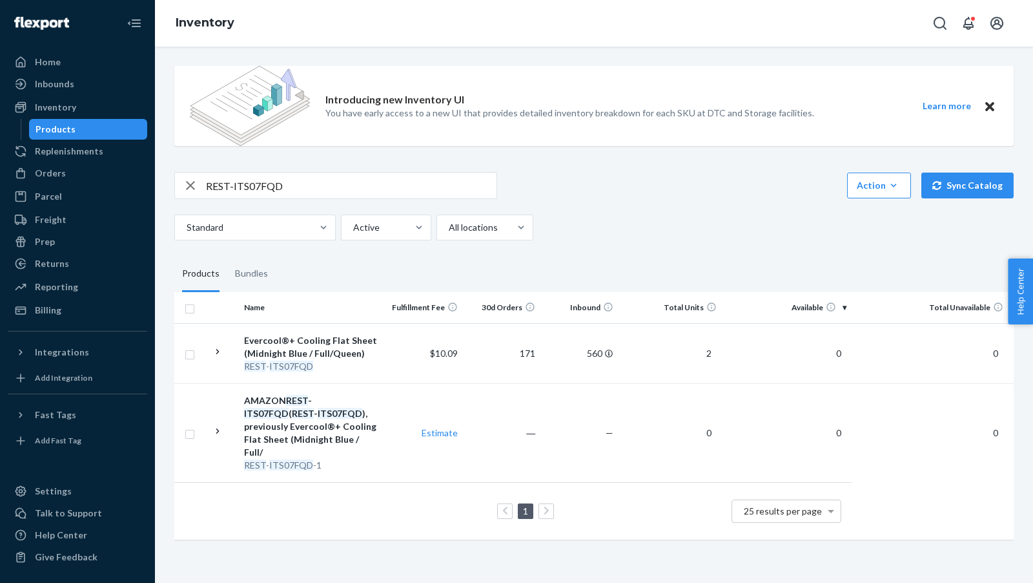 This screenshot has width=1033, height=583. I want to click on a: Estimate, so click(440, 432).